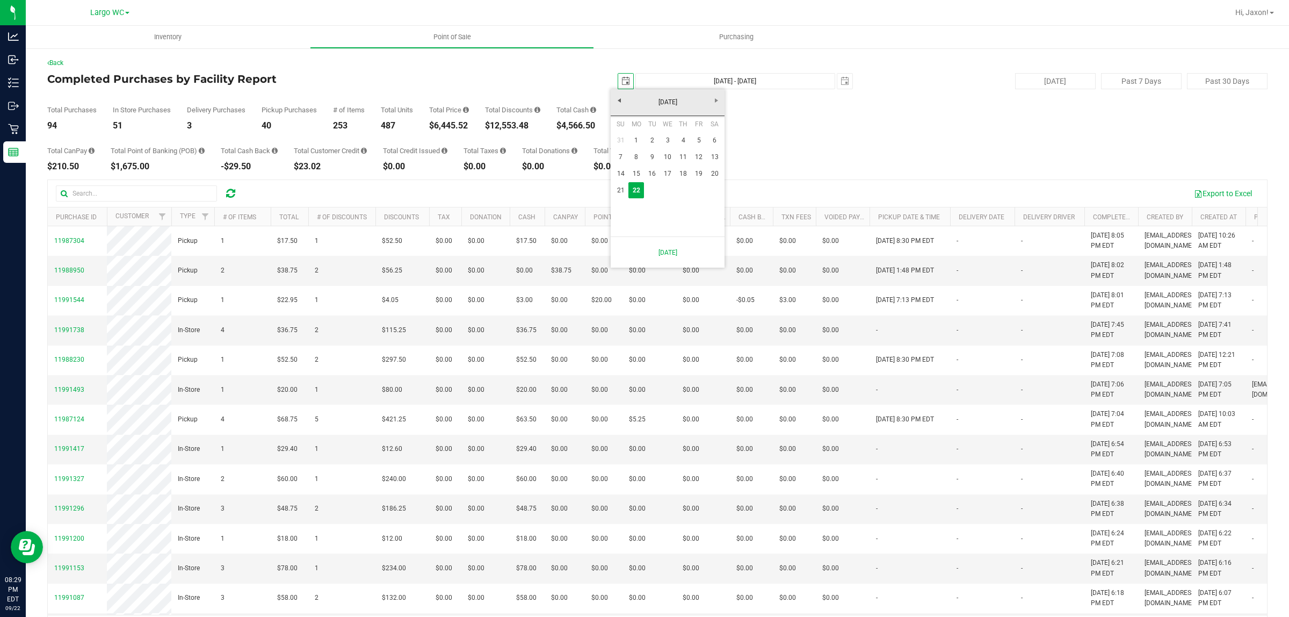 This screenshot has height=617, width=1289. I want to click on a: Voided Payment, so click(851, 217).